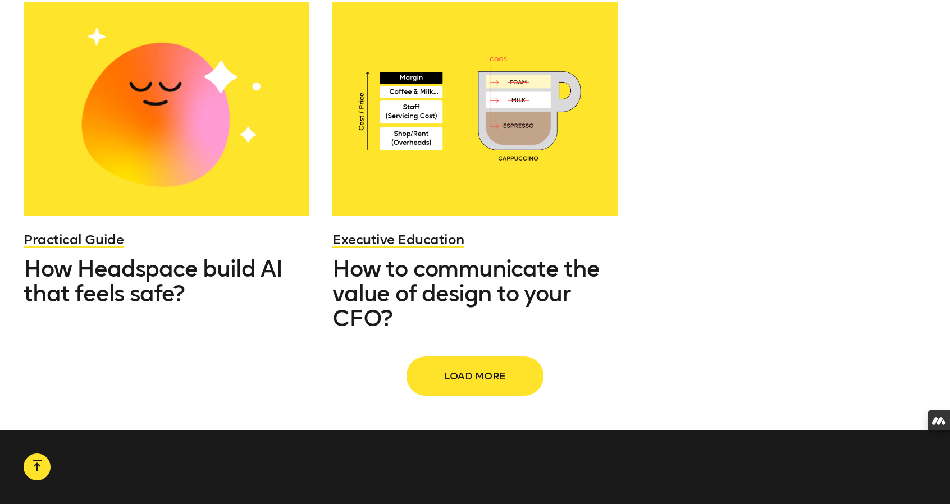 Image resolution: width=950 pixels, height=504 pixels. I want to click on button: Load more, so click(475, 376).